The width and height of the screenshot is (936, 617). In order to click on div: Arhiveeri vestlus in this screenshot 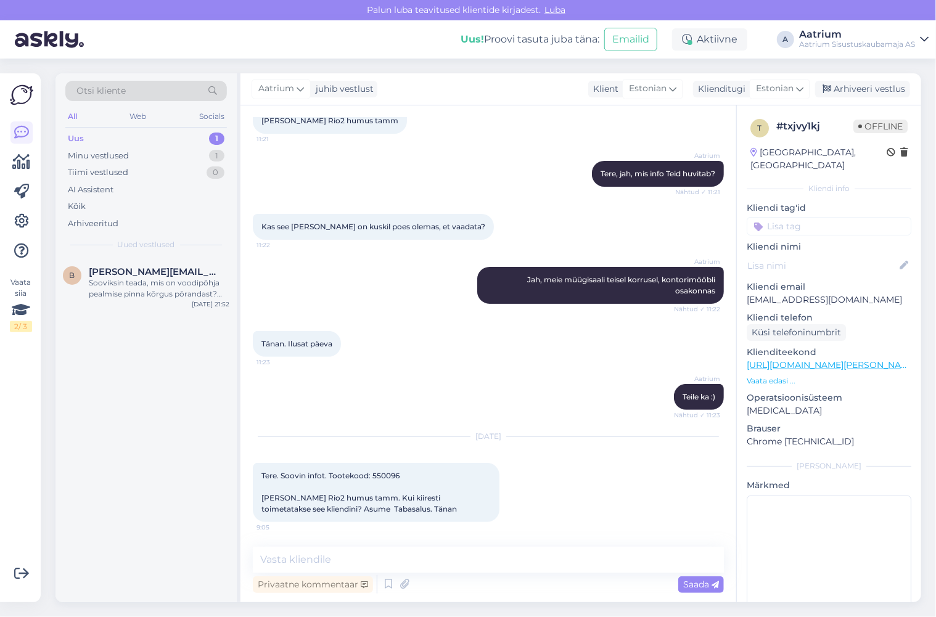, I will do `click(863, 89)`.